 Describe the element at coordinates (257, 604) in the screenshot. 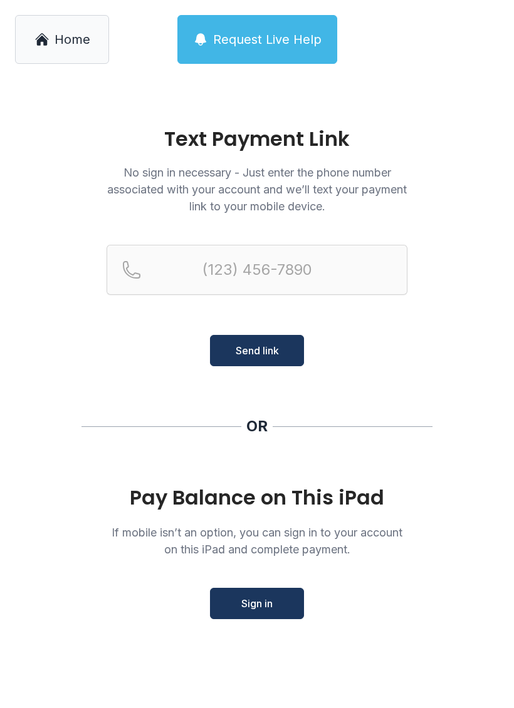

I see `span: Sign in` at that location.